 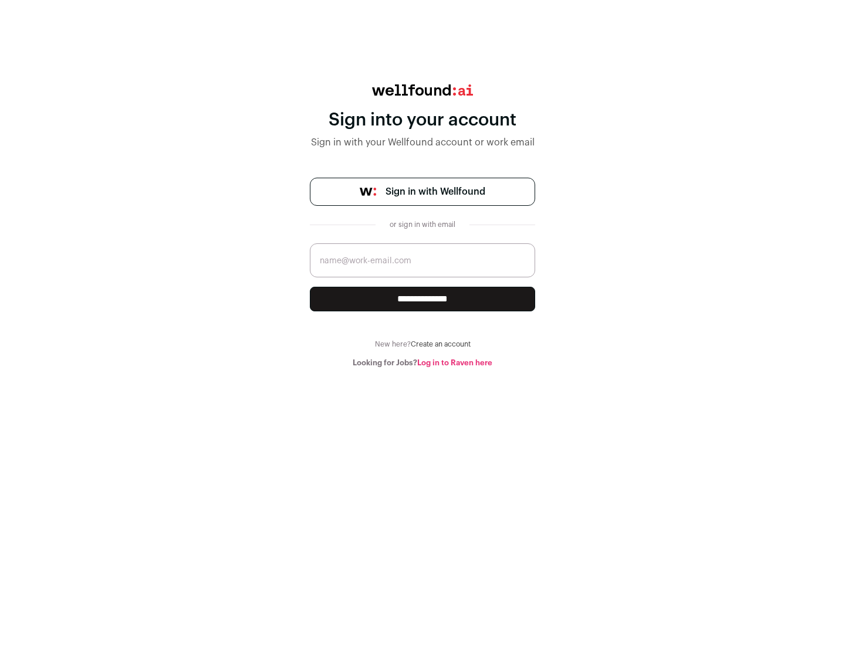 What do you see at coordinates (422, 344) in the screenshot?
I see `div: New here?` at bounding box center [422, 344].